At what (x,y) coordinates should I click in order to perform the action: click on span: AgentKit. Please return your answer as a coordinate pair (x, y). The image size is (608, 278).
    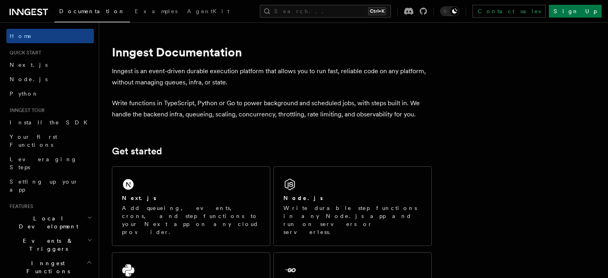
    Looking at the image, I should click on (208, 11).